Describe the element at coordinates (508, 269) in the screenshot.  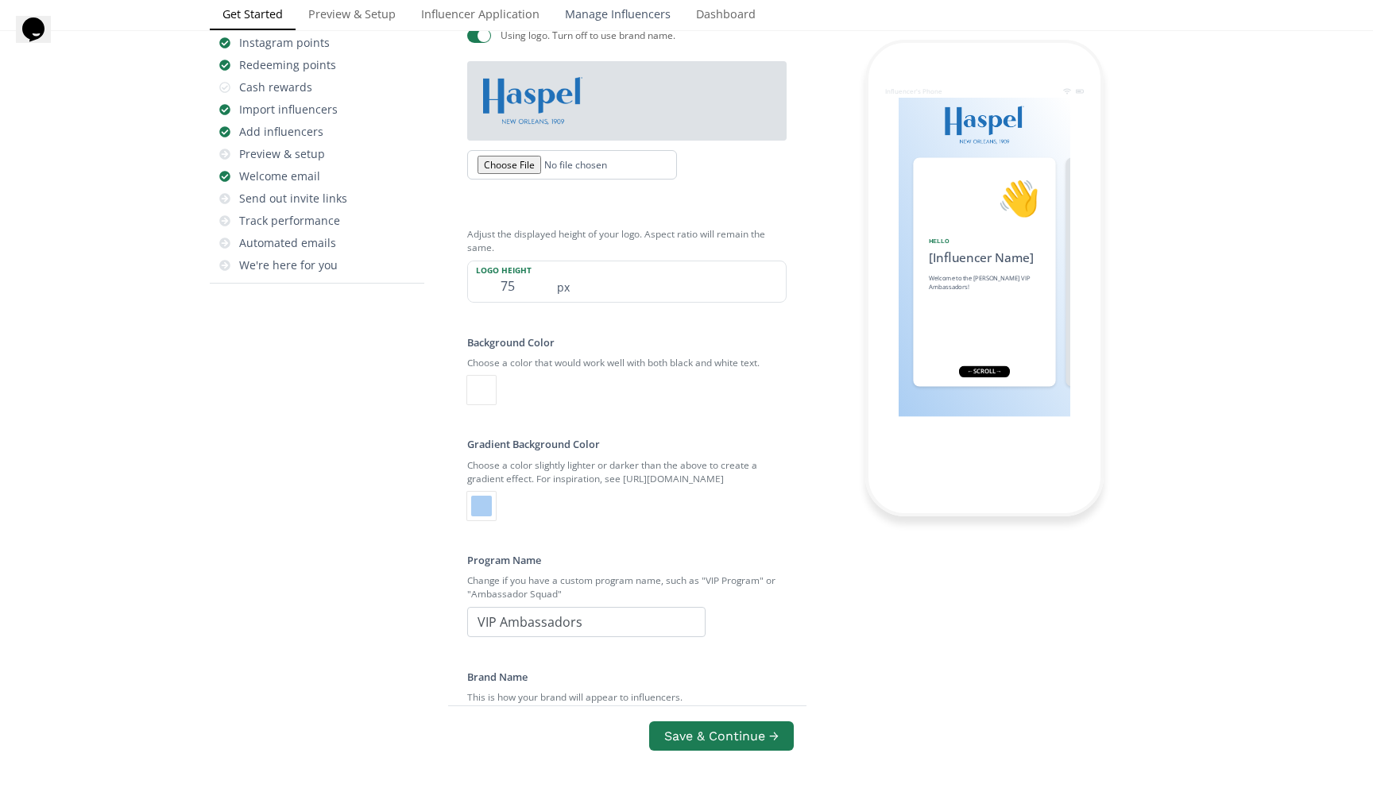
I see `label: Logo Height` at that location.